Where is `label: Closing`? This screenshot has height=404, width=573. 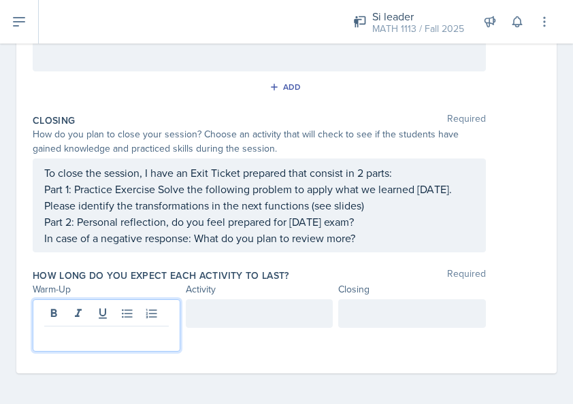
label: Closing is located at coordinates (54, 121).